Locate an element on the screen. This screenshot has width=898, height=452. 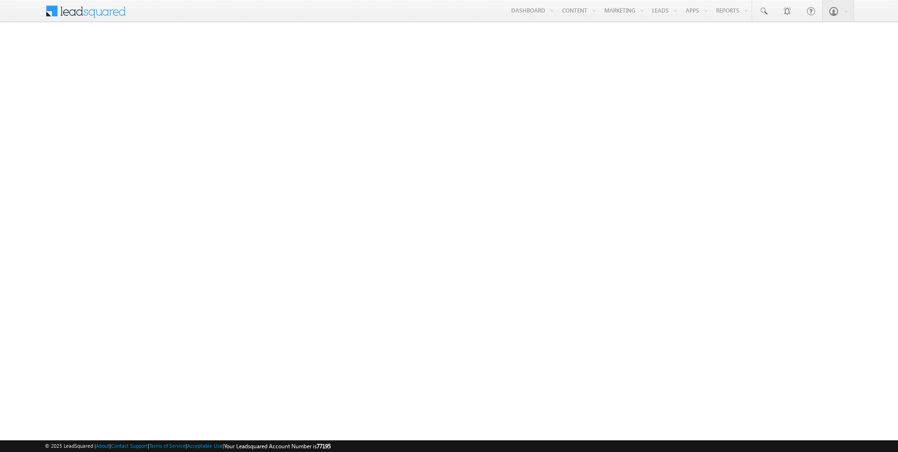
a: Acceptable Use is located at coordinates (205, 446).